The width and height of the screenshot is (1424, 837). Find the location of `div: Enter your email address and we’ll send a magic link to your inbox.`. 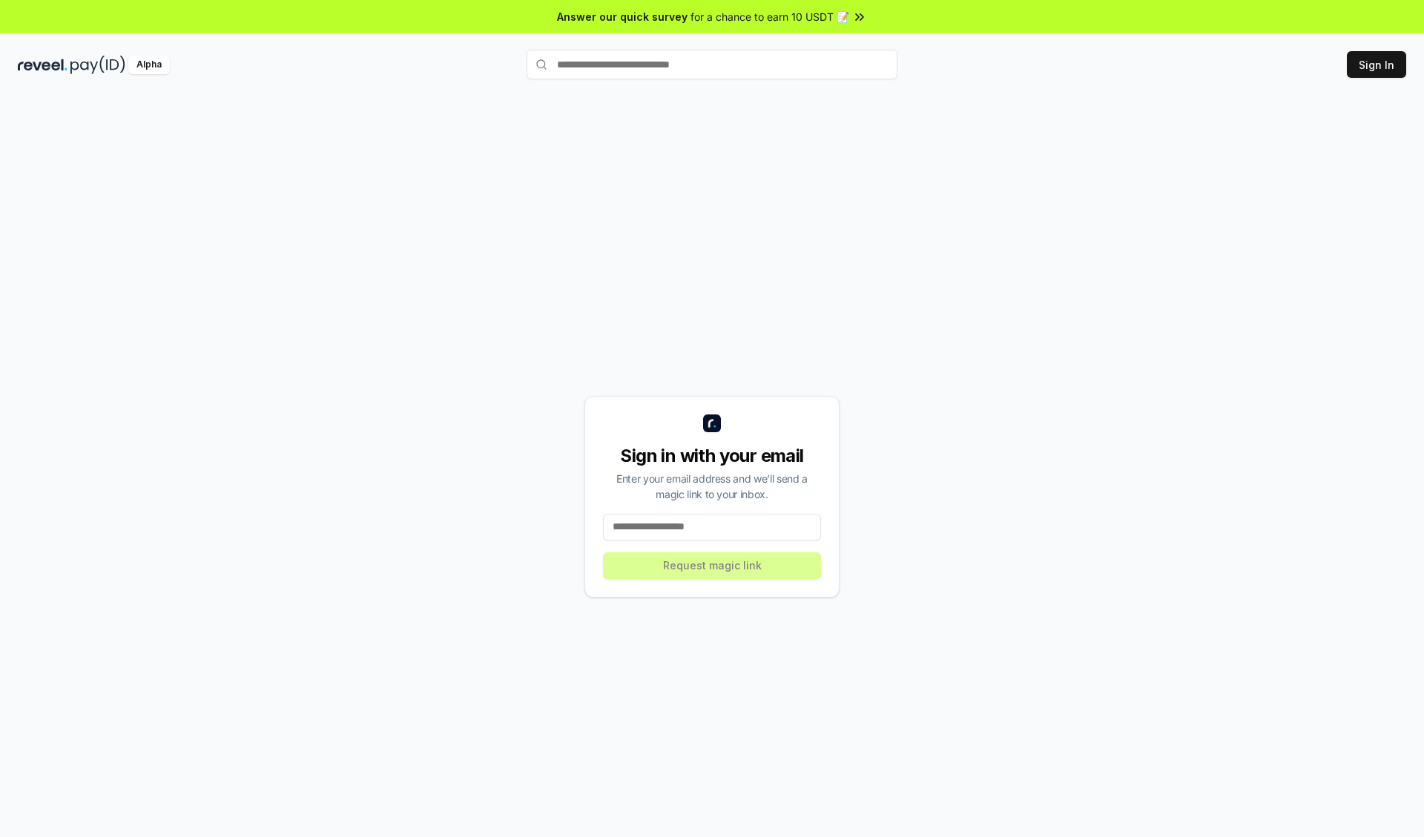

div: Enter your email address and we’ll send a magic link to your inbox. is located at coordinates (712, 487).